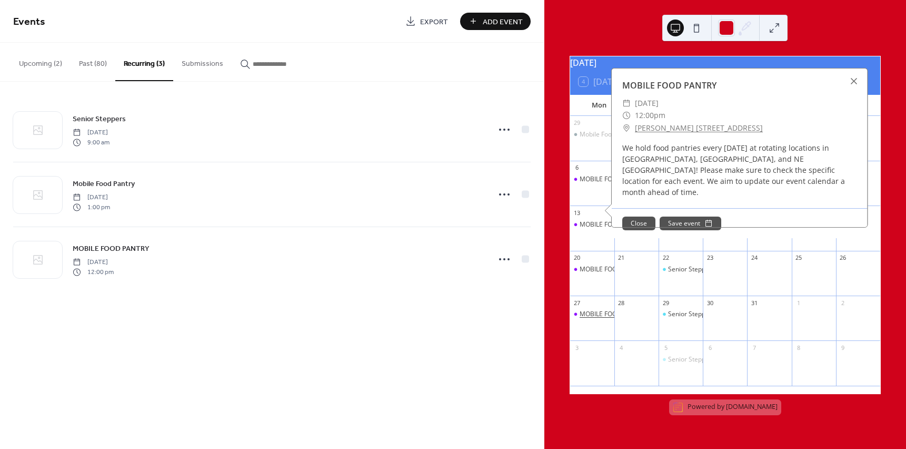  What do you see at coordinates (843, 347) in the screenshot?
I see `div: 9` at bounding box center [843, 347].